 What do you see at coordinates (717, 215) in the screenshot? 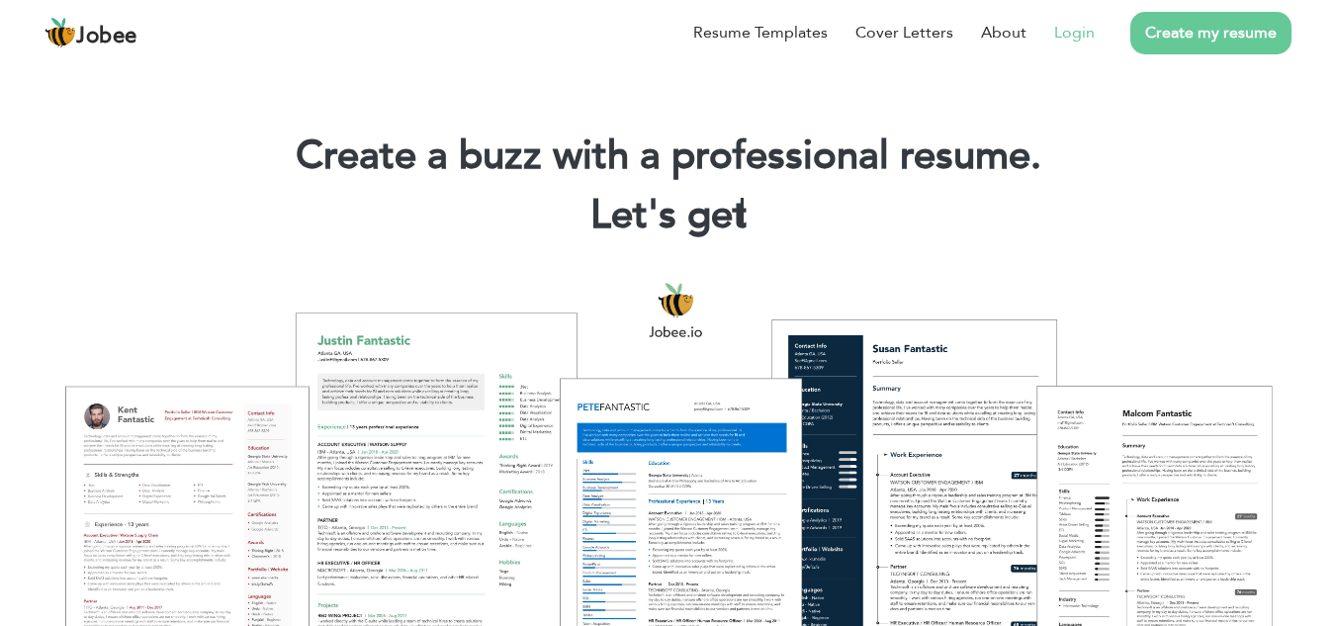
I see `span: get` at bounding box center [717, 215].